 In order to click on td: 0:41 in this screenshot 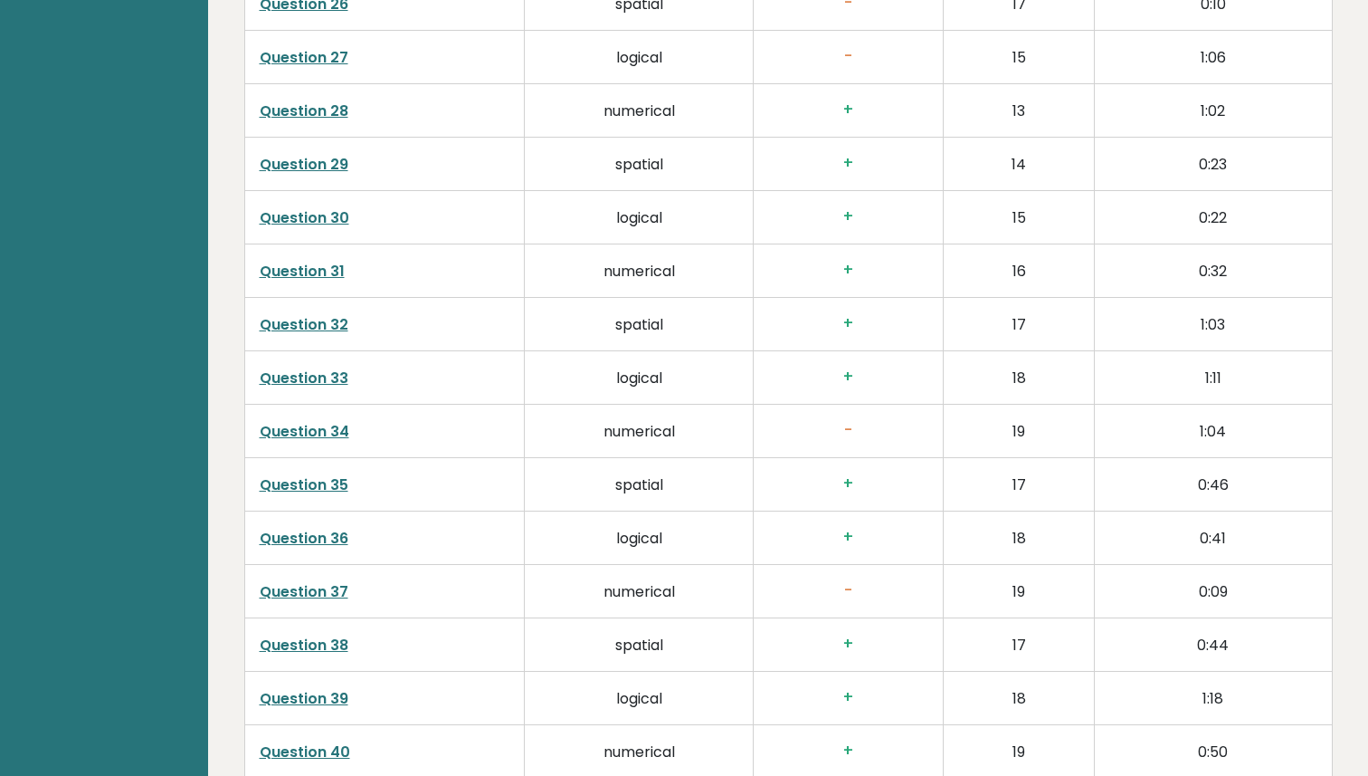, I will do `click(1214, 537)`.